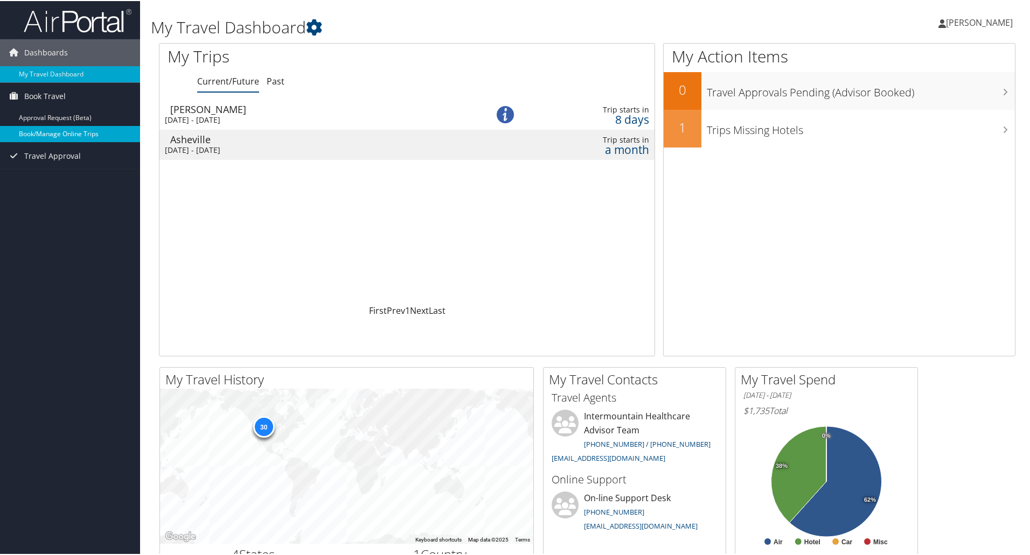 The image size is (1030, 555). What do you see at coordinates (377, 310) in the screenshot?
I see `a: First` at bounding box center [377, 310].